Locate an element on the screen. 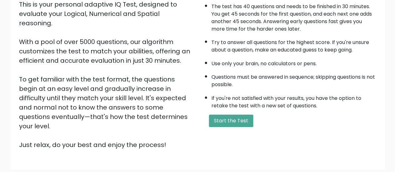 The image size is (395, 172). button: Start the Test is located at coordinates (231, 121).